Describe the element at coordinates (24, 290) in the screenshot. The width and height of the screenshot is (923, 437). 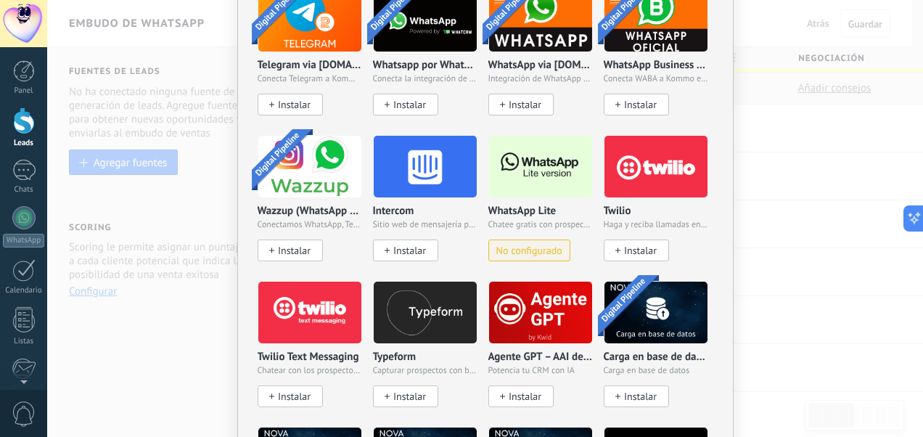
I see `div: Calendario` at that location.